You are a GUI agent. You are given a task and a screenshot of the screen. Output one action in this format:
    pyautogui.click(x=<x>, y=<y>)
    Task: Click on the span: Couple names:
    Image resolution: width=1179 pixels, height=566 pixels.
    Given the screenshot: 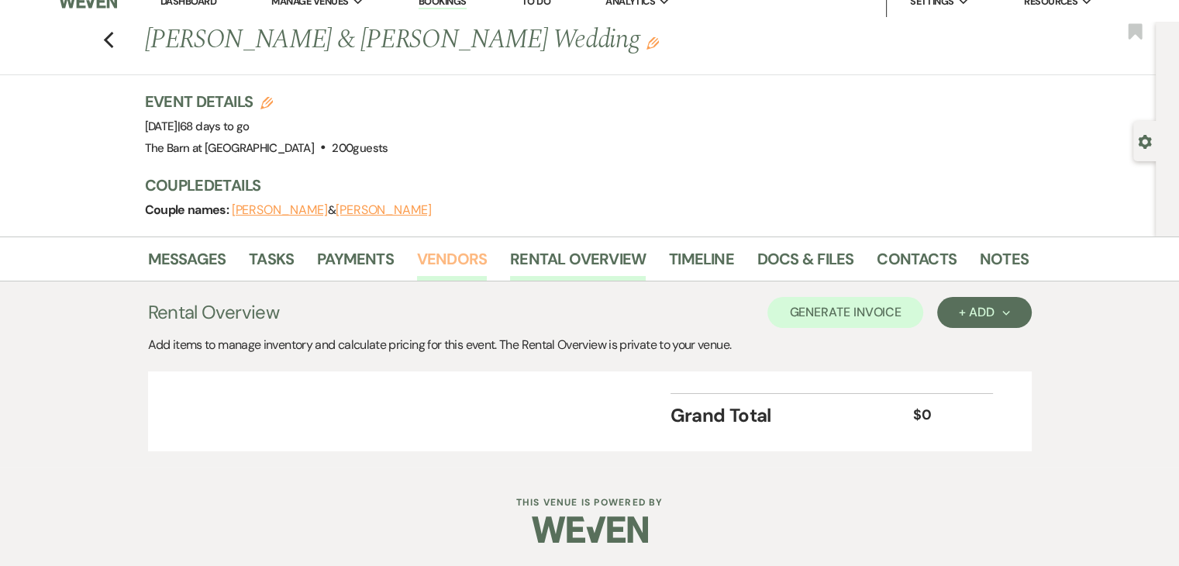 What is the action you would take?
    pyautogui.click(x=188, y=209)
    